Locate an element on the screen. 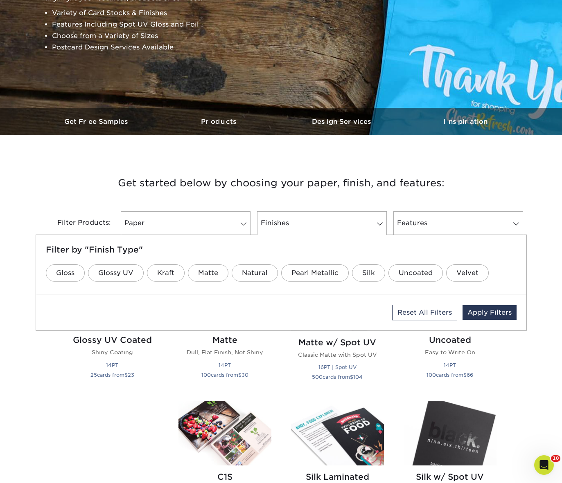  a: Apply Filters is located at coordinates (489, 313).